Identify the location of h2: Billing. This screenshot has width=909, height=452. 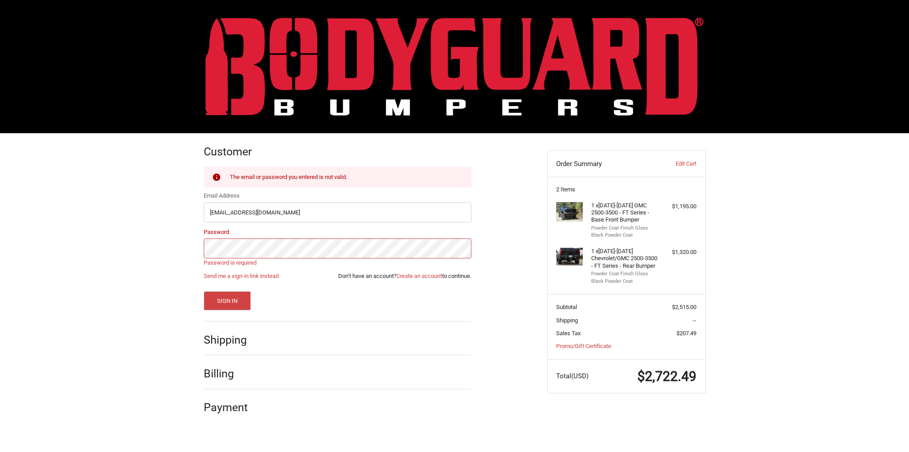
(230, 373).